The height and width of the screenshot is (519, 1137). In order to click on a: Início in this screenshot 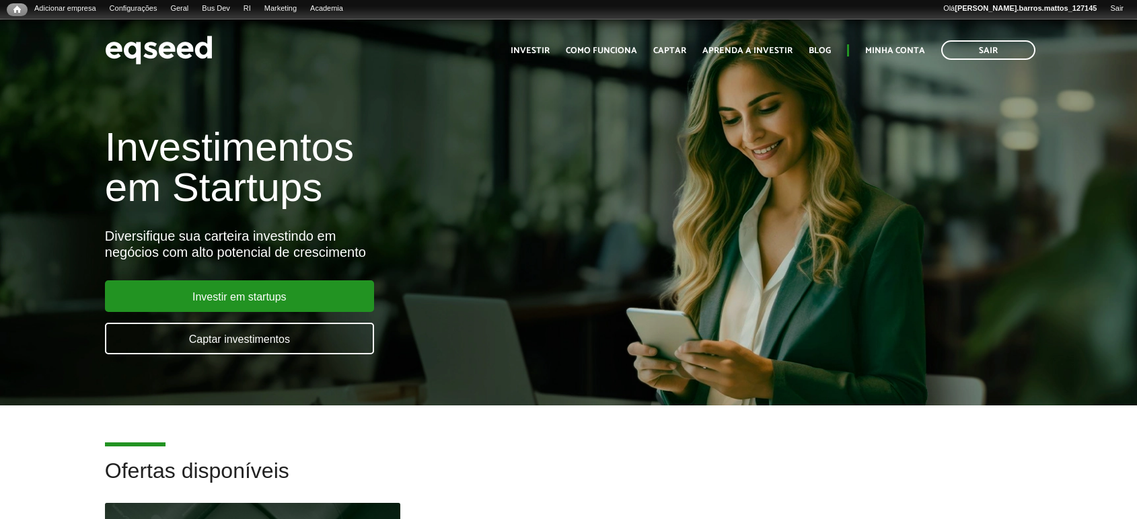, I will do `click(17, 9)`.